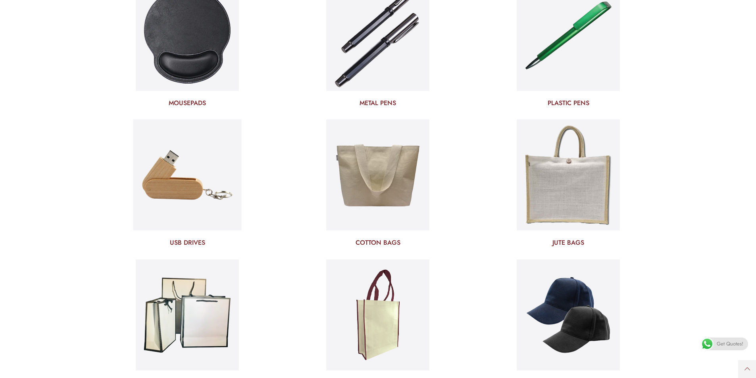 This screenshot has width=756, height=378. Describe the element at coordinates (188, 243) in the screenshot. I see `h3: USB DRIVES` at that location.